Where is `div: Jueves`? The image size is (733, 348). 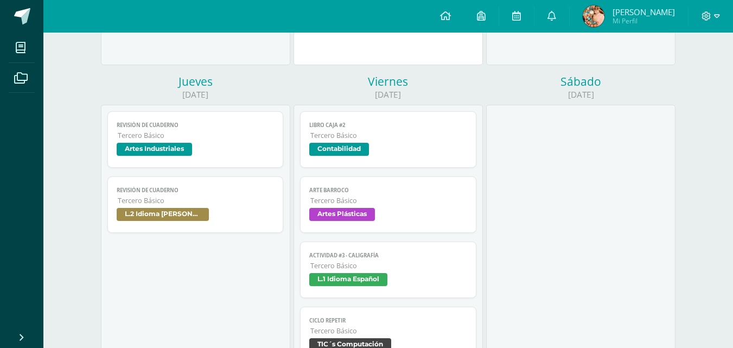 div: Jueves is located at coordinates (195, 81).